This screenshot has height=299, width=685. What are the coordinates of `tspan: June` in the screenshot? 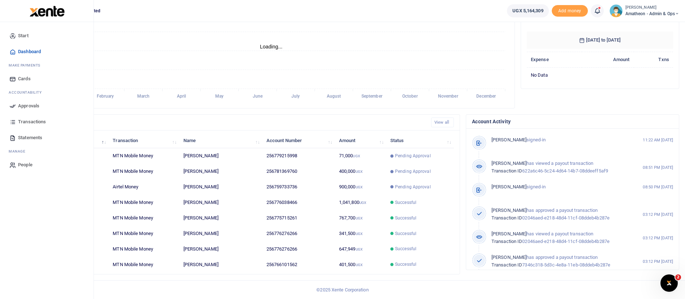 It's located at (258, 96).